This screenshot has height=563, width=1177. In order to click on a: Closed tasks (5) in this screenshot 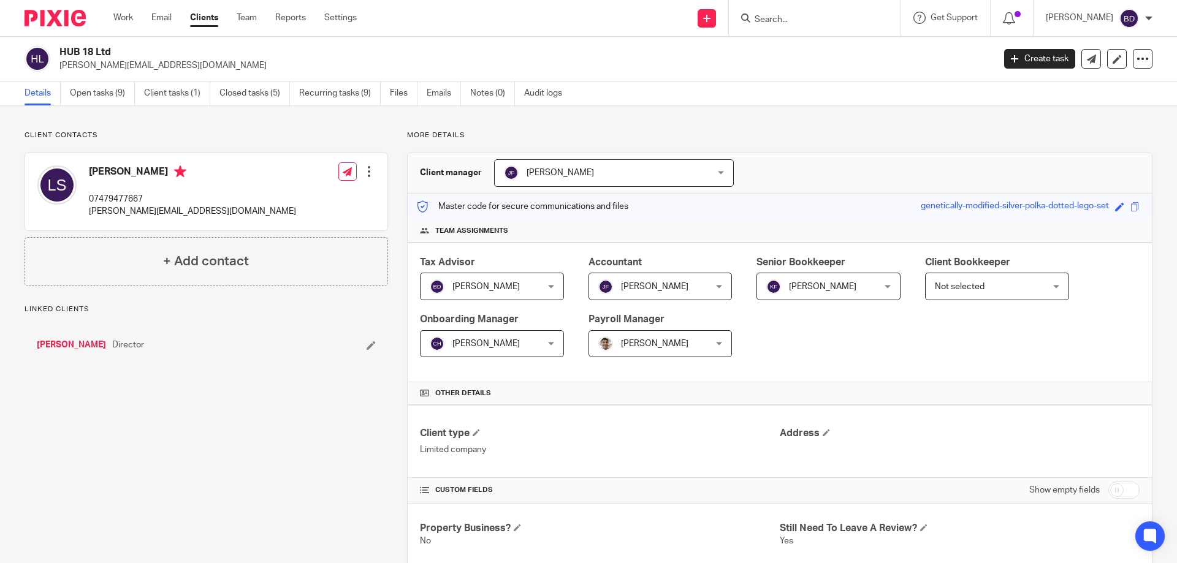, I will do `click(254, 93)`.